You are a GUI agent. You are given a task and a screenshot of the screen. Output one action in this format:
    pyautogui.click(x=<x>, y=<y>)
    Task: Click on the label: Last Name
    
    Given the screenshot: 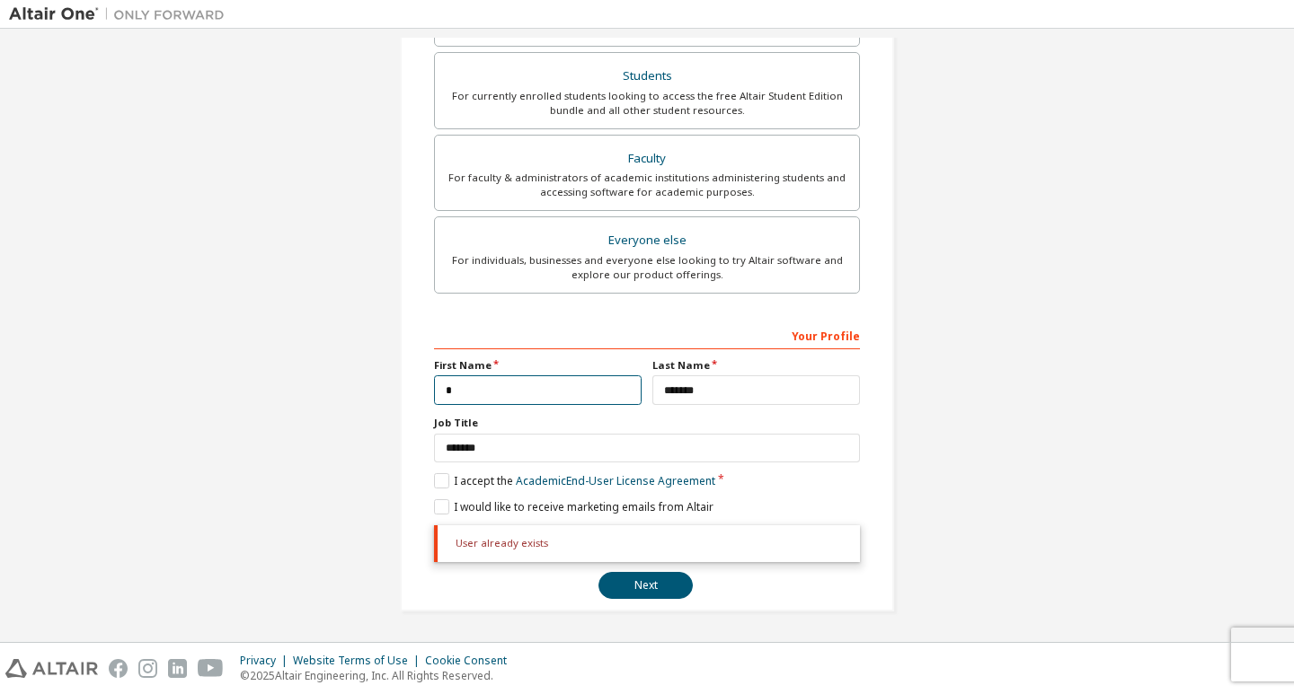 What is the action you would take?
    pyautogui.click(x=756, y=366)
    